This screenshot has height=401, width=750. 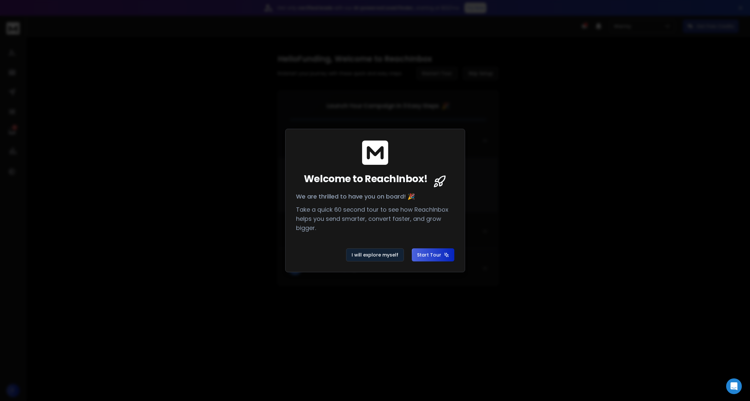 I want to click on p: Take a quick 60 second tour to see how ReachInbox helps you send smarter, convert faster, and gro..., so click(x=375, y=219).